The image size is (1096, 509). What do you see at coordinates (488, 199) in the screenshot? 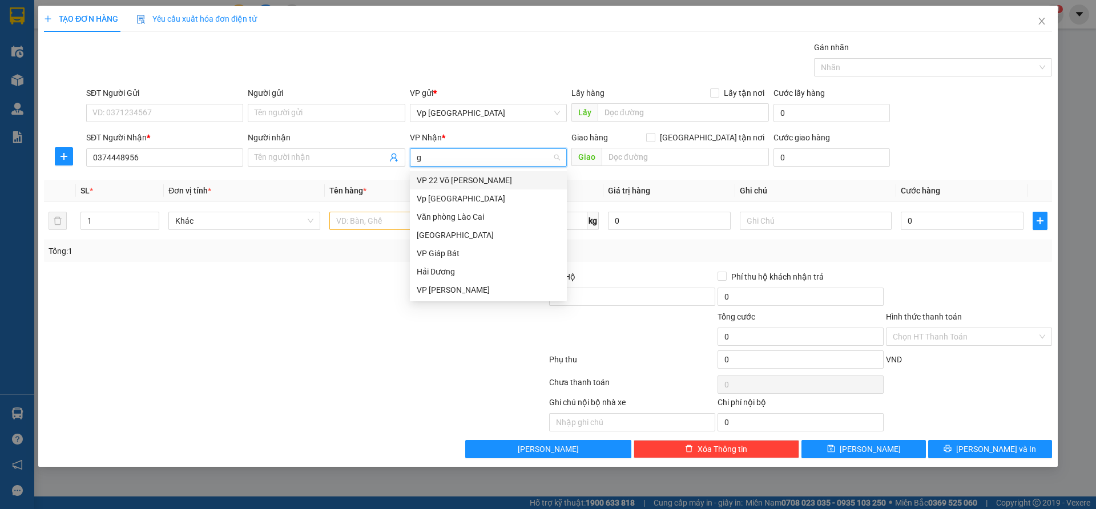
I see `div: Vp Thượng Lý` at bounding box center [488, 199].